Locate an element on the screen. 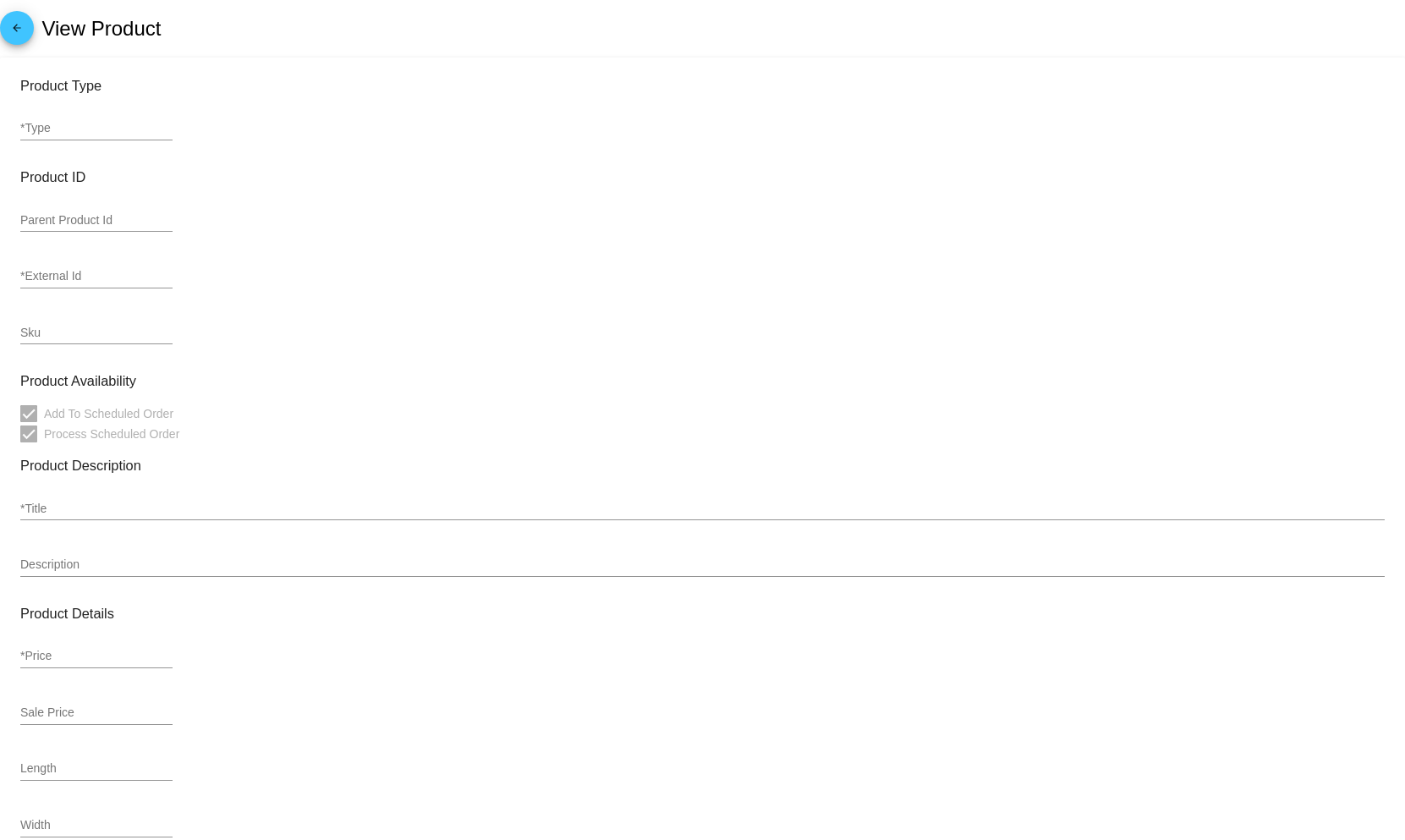 Image resolution: width=1405 pixels, height=840 pixels. span: Process Scheduled Order is located at coordinates (112, 434).